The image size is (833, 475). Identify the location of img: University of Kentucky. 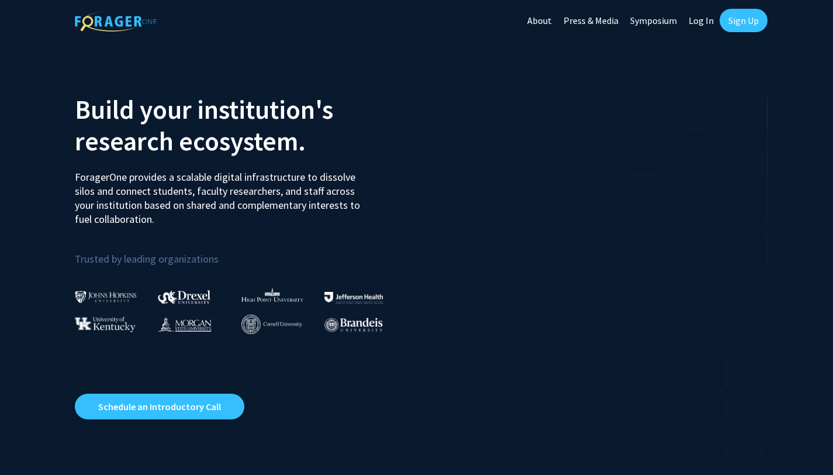
(105, 324).